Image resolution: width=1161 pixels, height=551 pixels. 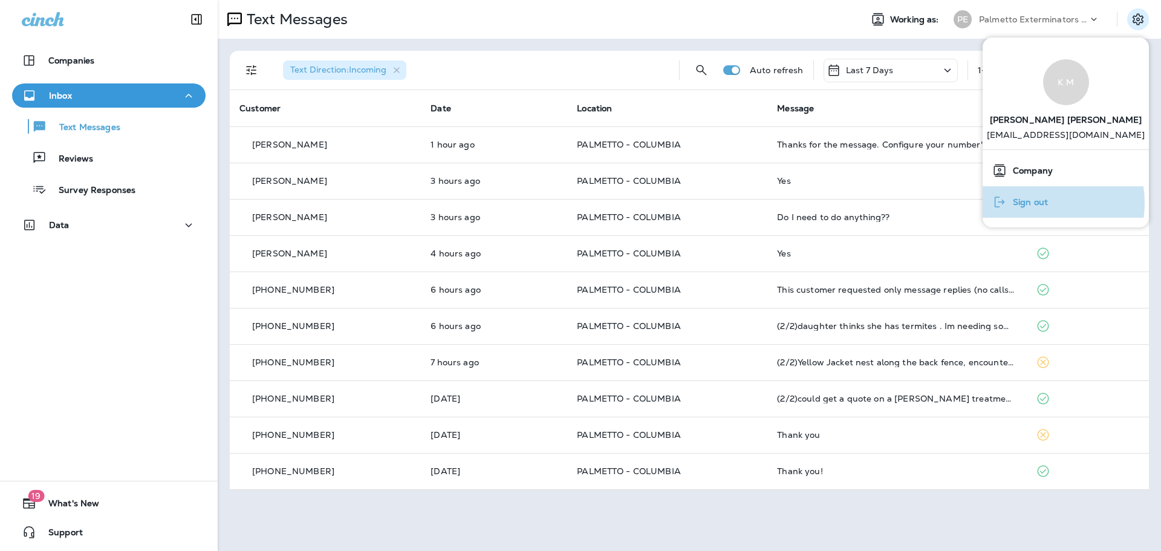 I want to click on p: Sep 9, 2025 01:08 PM, so click(x=494, y=181).